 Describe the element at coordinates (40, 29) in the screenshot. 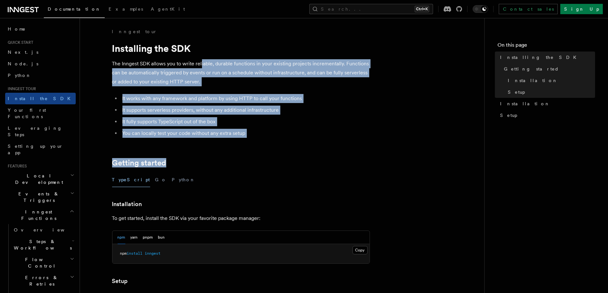

I see `a: Home` at that location.